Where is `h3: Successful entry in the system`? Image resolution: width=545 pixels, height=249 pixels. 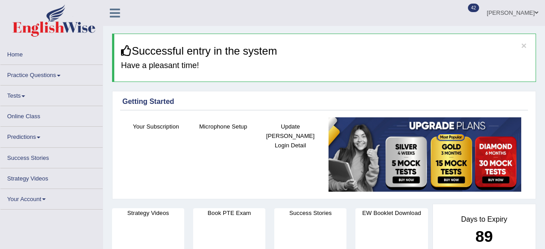
h3: Successful entry in the system is located at coordinates (325, 51).